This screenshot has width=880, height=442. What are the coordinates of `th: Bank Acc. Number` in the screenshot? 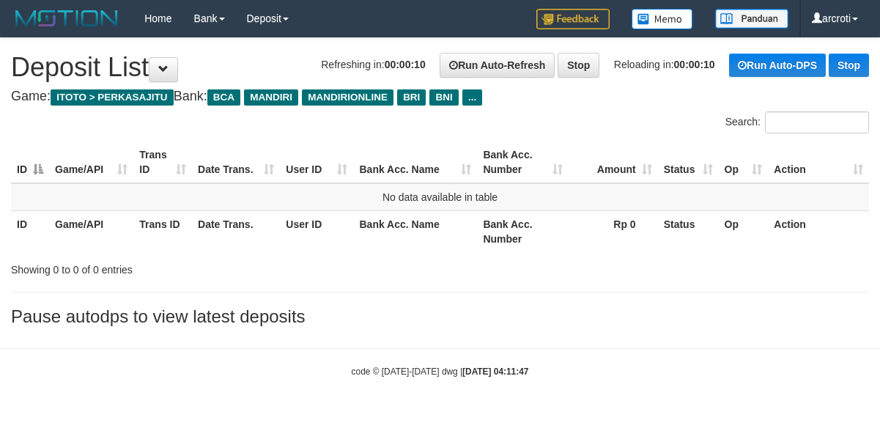 It's located at (522, 231).